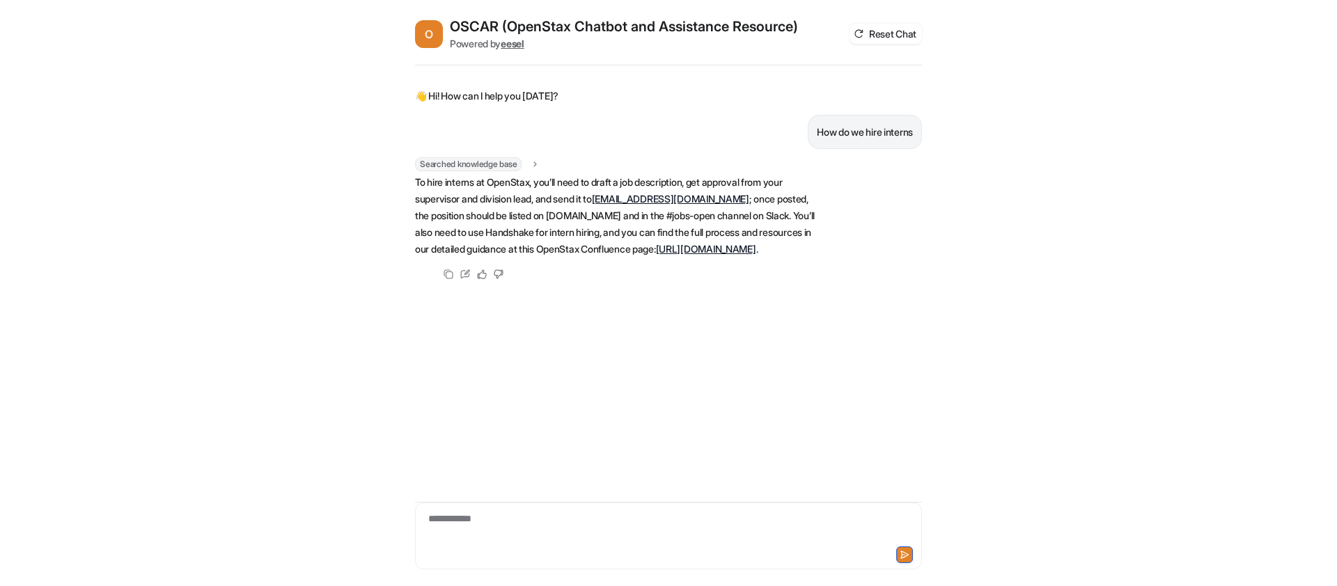  I want to click on h2: OSCAR (OpenStax Chatbot and Assistance Resource), so click(624, 26).